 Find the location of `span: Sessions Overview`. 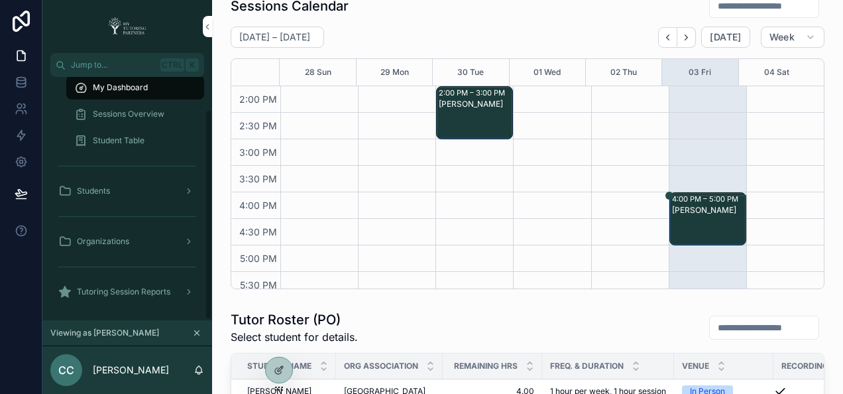

span: Sessions Overview is located at coordinates (129, 114).